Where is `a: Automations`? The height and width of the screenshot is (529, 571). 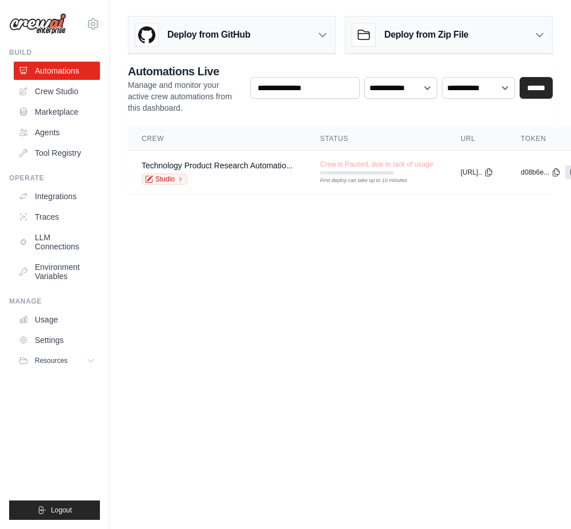 a: Automations is located at coordinates (57, 71).